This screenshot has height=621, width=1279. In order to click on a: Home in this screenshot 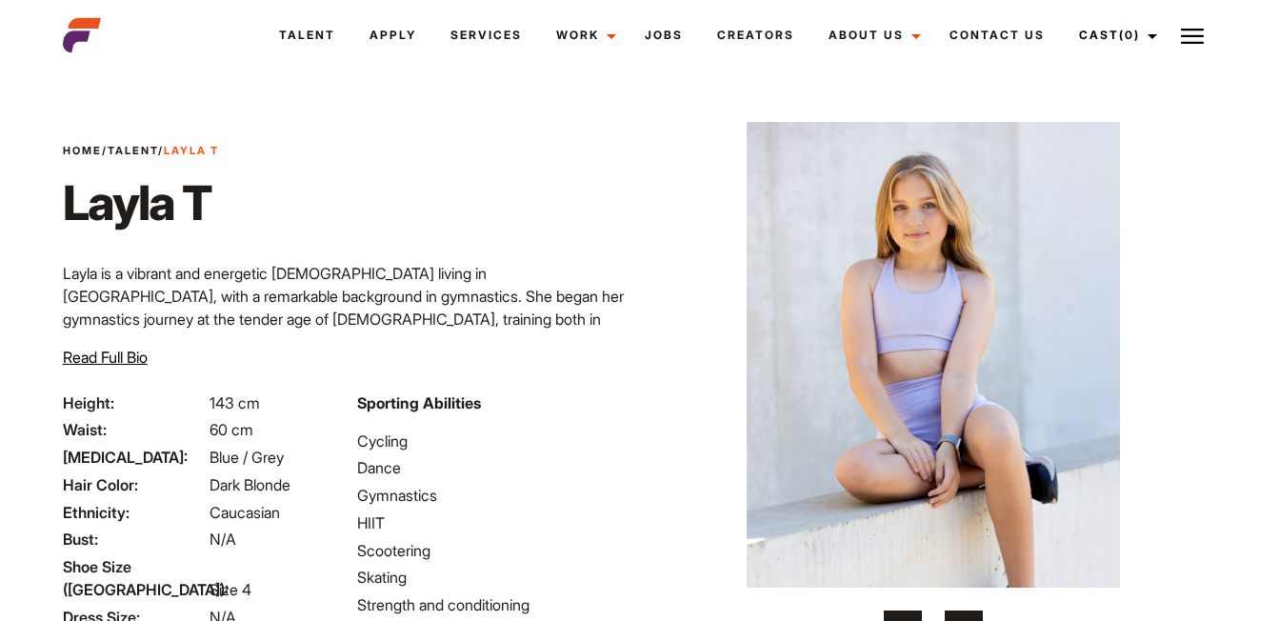, I will do `click(82, 151)`.